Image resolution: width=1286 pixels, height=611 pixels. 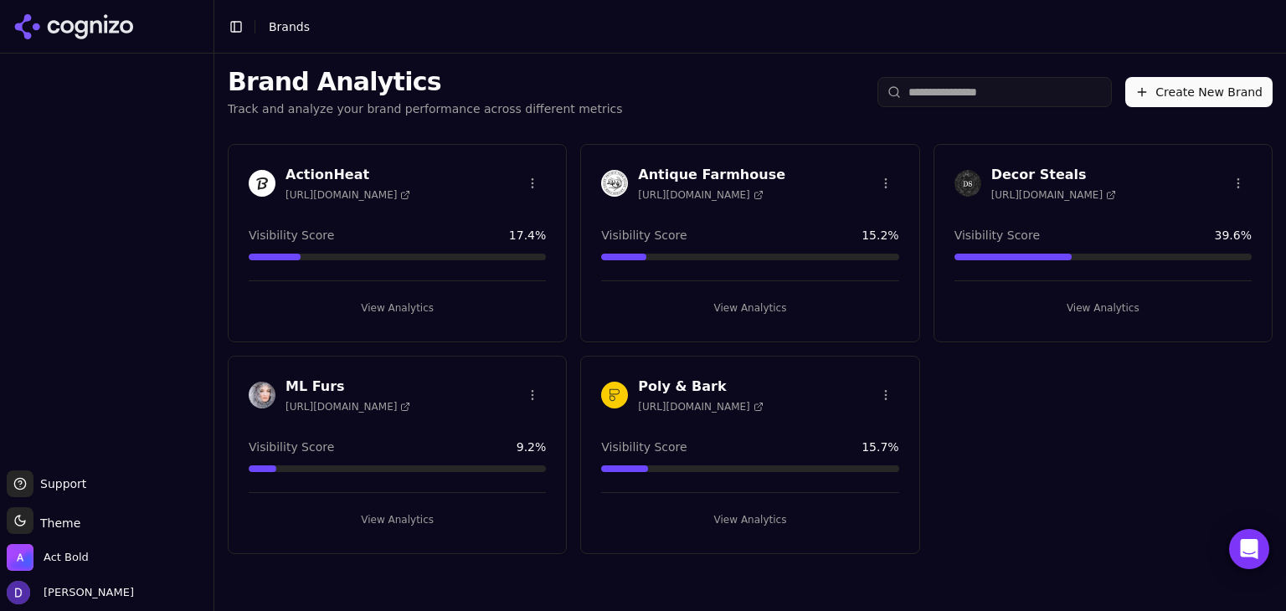 What do you see at coordinates (262, 395) in the screenshot?
I see `img: ML Furs` at bounding box center [262, 395].